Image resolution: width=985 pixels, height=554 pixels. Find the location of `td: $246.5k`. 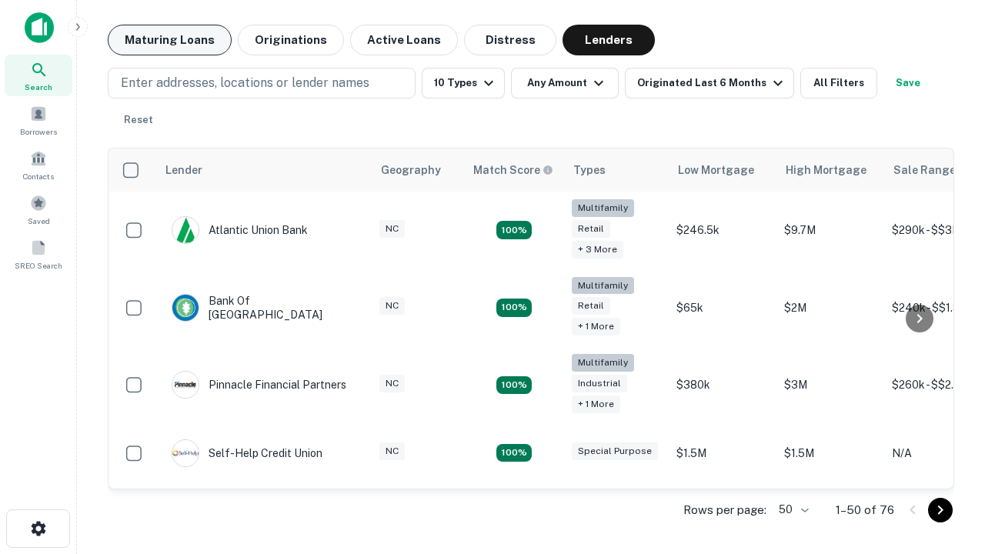

td: $246.5k is located at coordinates (723, 230).